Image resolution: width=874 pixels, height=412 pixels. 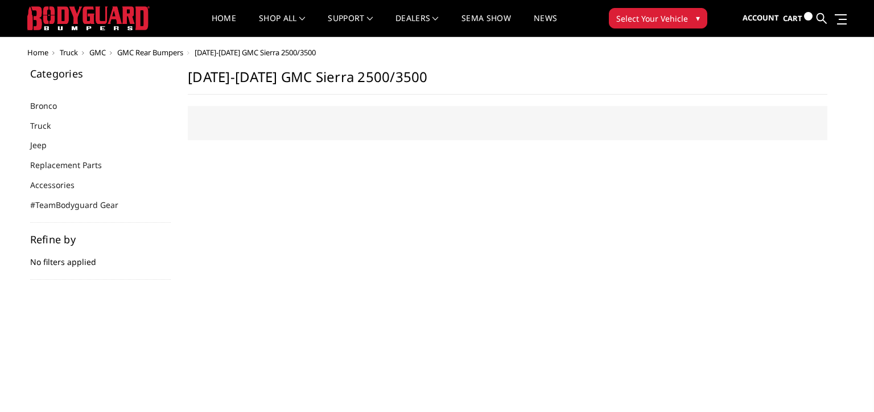 What do you see at coordinates (545, 25) in the screenshot?
I see `a: News` at bounding box center [545, 25].